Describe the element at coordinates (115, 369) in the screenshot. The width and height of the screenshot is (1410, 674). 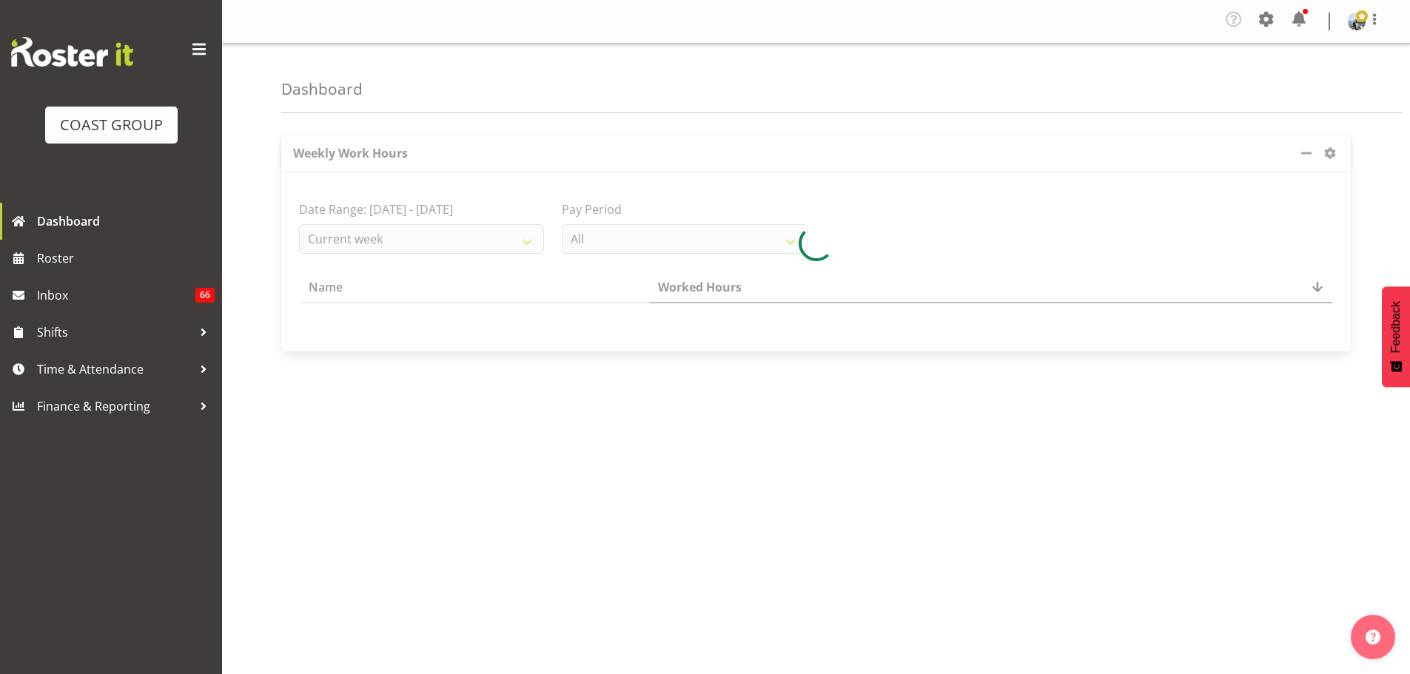
I see `span: Time & Attendance` at that location.